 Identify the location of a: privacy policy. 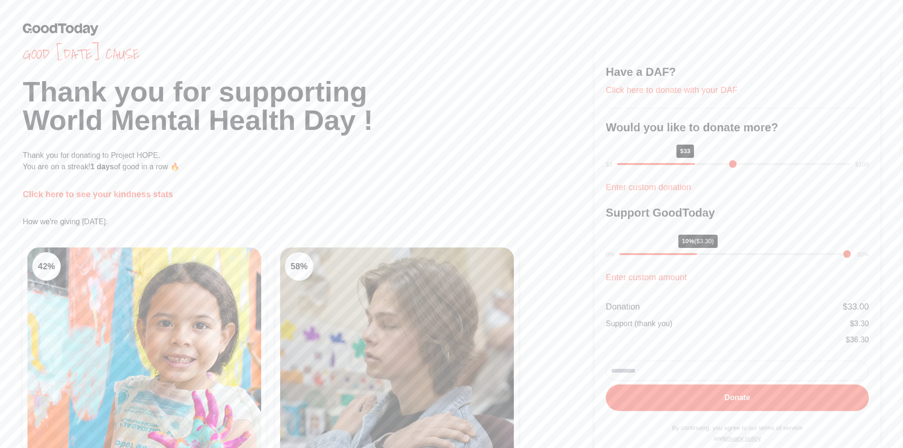
(743, 438).